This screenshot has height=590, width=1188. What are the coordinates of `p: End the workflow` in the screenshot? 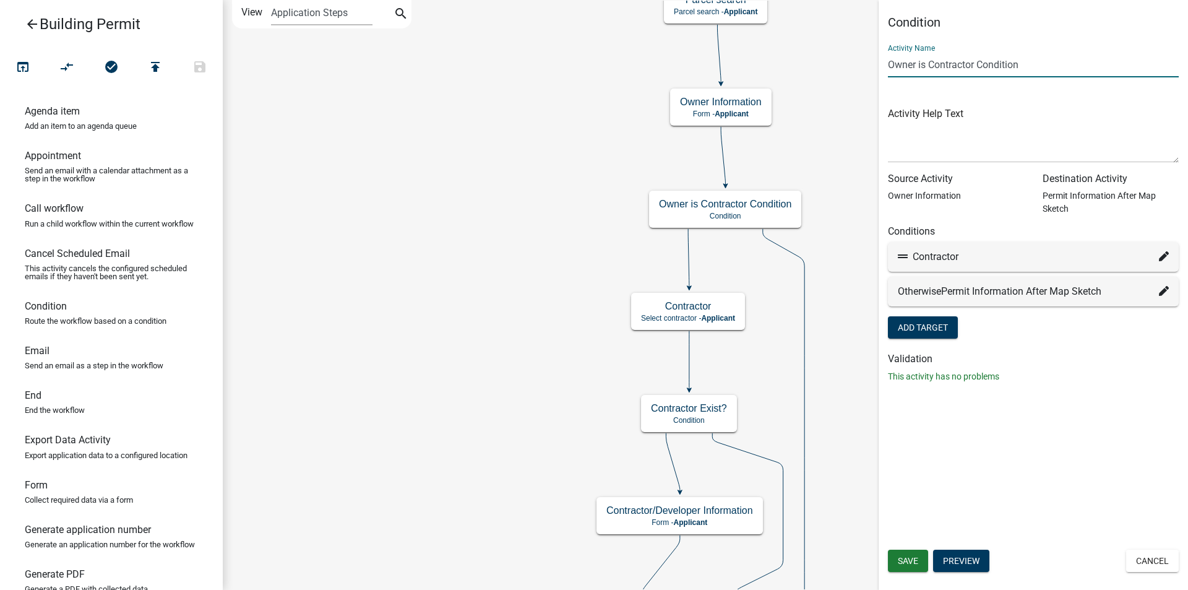 It's located at (54, 410).